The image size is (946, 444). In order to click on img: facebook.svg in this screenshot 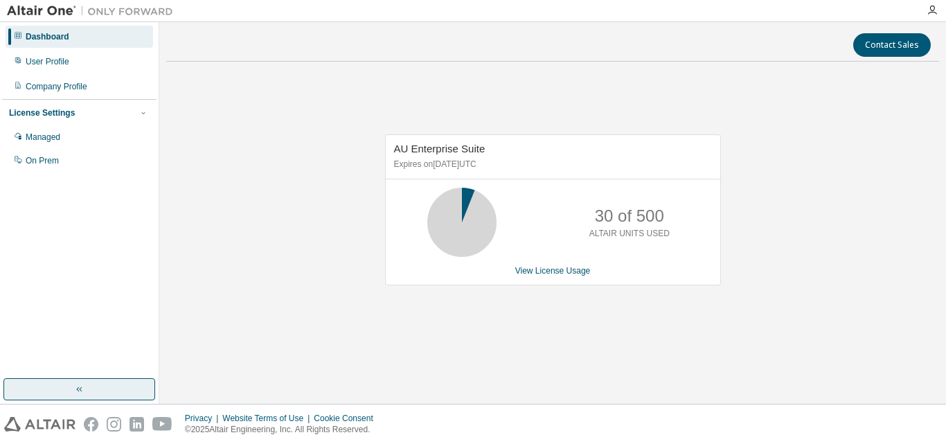, I will do `click(91, 424)`.